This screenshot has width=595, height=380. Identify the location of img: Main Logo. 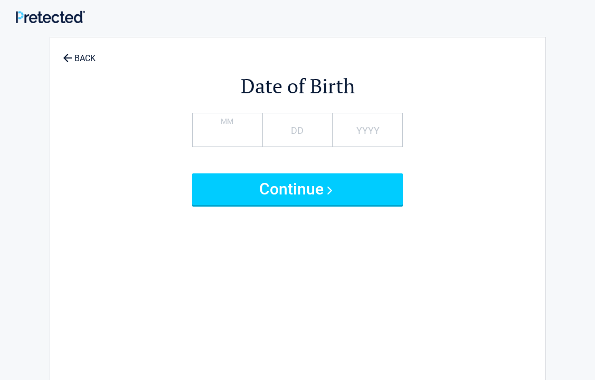
(50, 17).